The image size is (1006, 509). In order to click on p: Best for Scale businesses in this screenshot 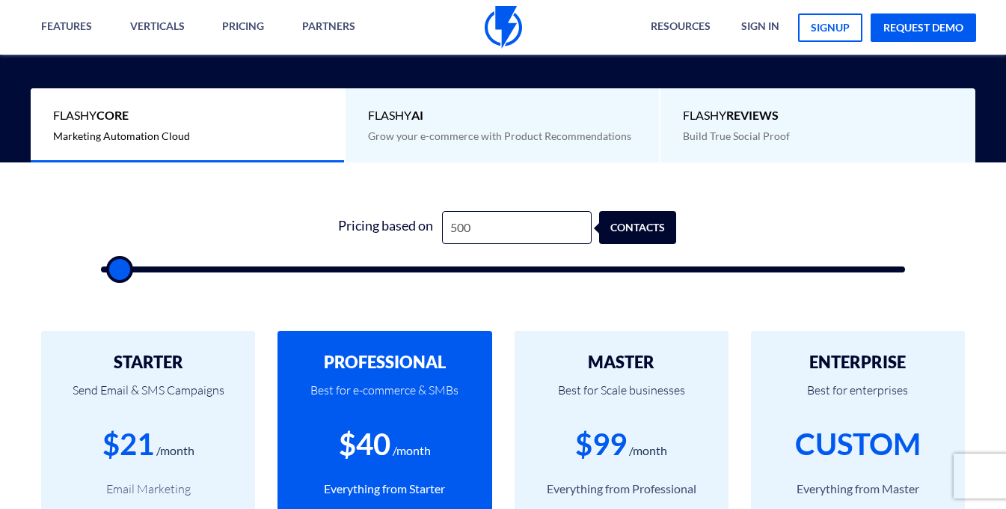, I will do `click(622, 397)`.